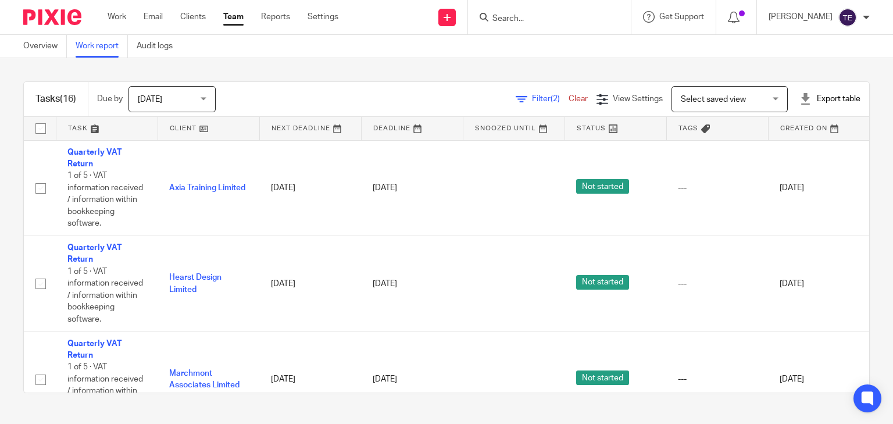 This screenshot has width=893, height=424. What do you see at coordinates (56, 99) in the screenshot?
I see `h1: Tasks` at bounding box center [56, 99].